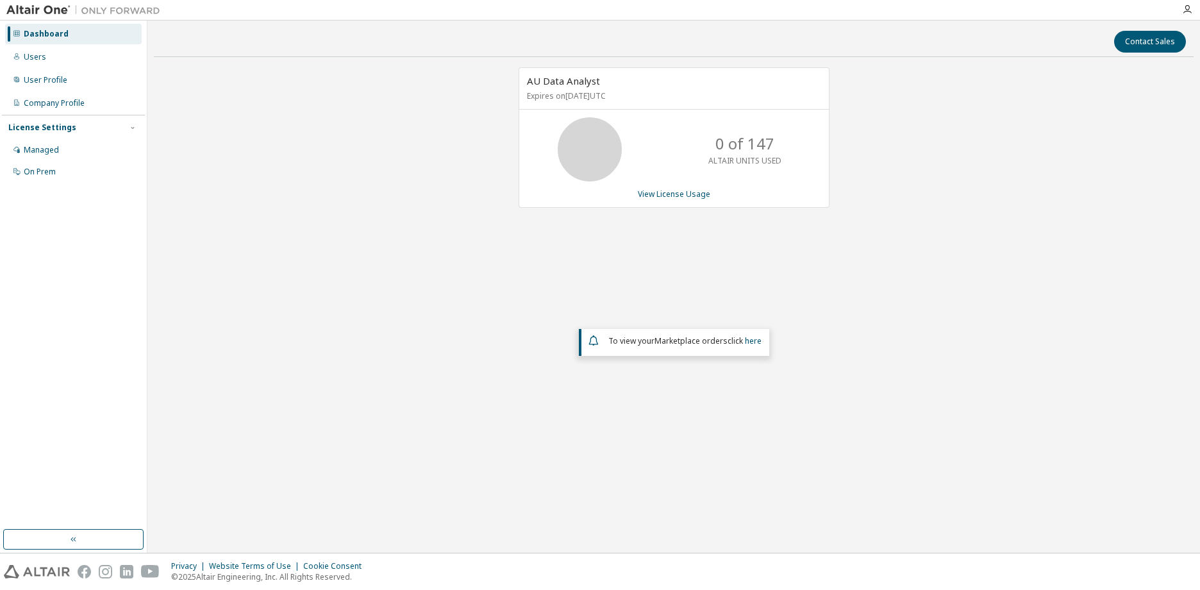 Image resolution: width=1200 pixels, height=590 pixels. Describe the element at coordinates (46, 34) in the screenshot. I see `div: Dashboard` at that location.